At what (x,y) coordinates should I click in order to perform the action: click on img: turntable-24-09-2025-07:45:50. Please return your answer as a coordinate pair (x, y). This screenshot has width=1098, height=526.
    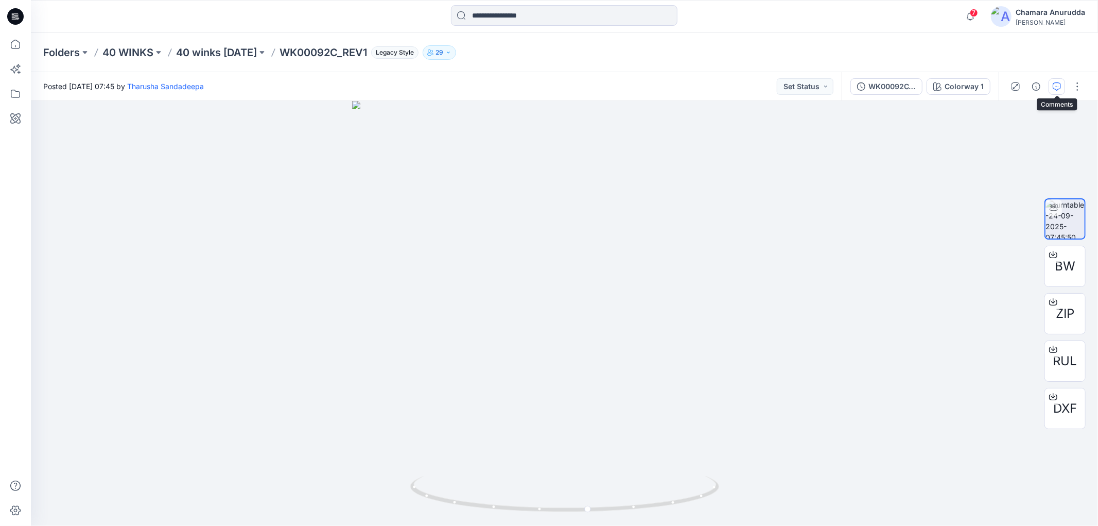
    Looking at the image, I should click on (1065, 219).